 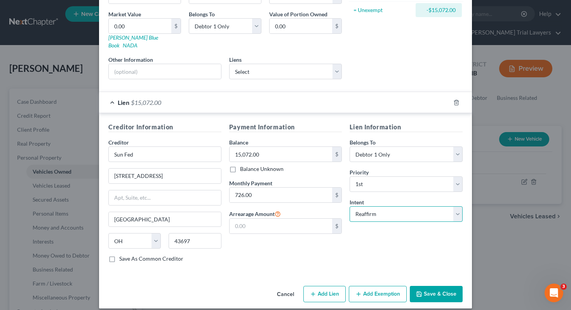 I want to click on span: Creditor, so click(x=118, y=142).